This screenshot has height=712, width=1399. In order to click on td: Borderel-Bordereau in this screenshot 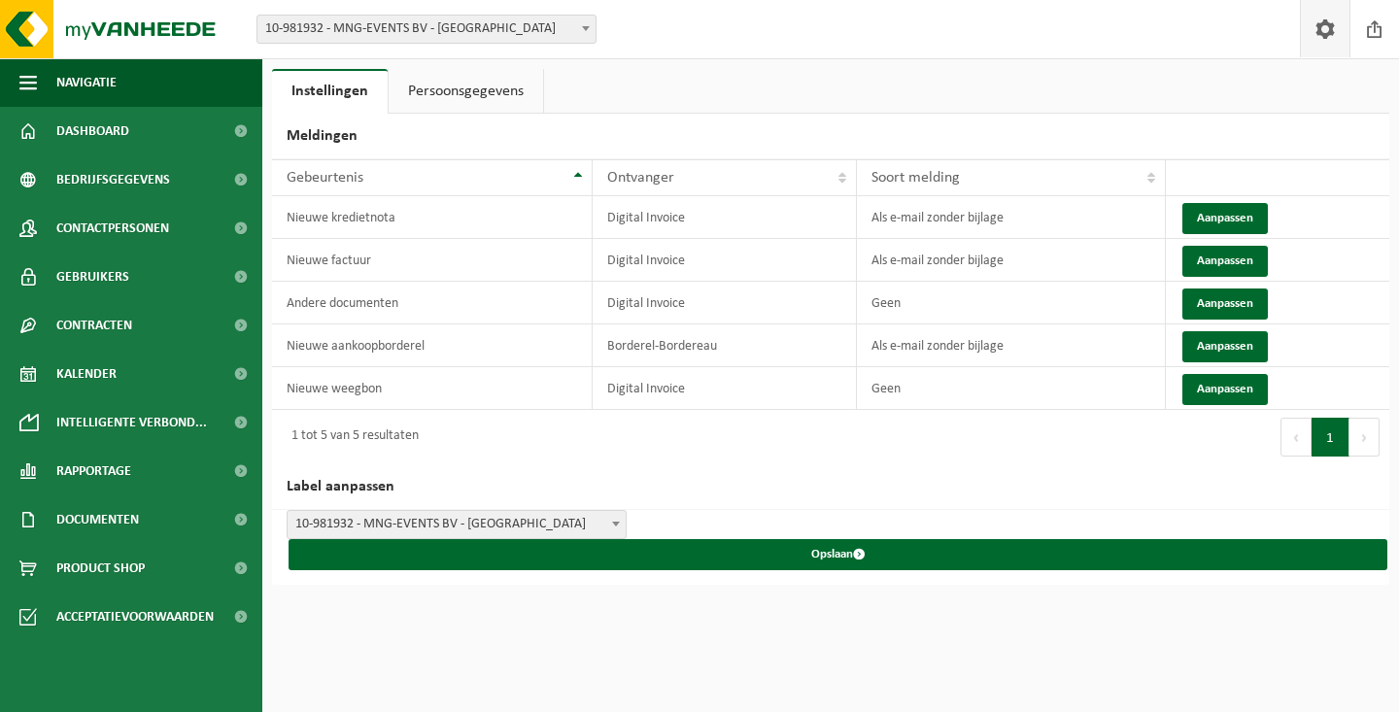, I will do `click(724, 346)`.